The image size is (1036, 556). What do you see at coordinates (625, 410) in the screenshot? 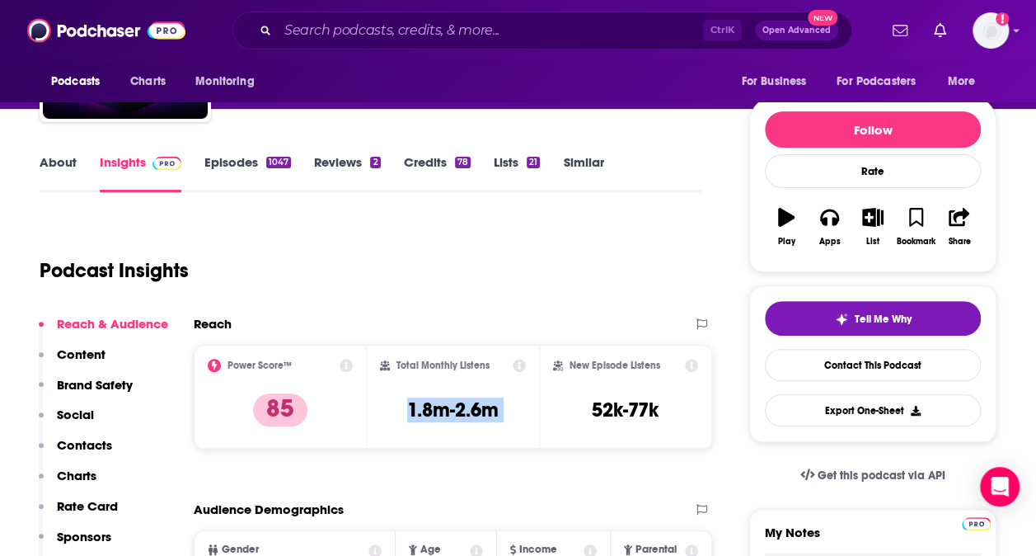
I see `h3: 52k-77k` at bounding box center [625, 410].